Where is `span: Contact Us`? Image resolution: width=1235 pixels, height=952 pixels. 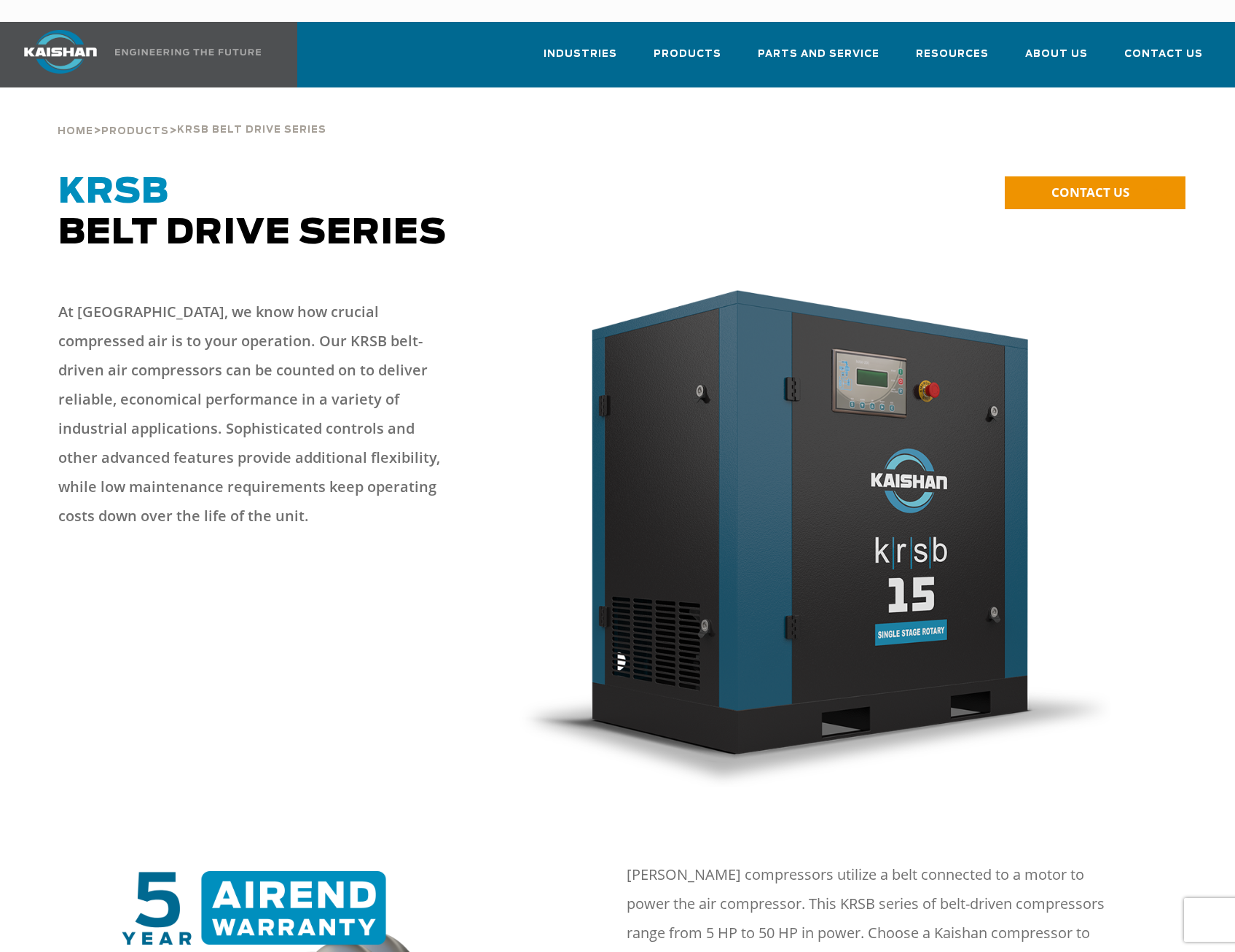 span: Contact Us is located at coordinates (1164, 54).